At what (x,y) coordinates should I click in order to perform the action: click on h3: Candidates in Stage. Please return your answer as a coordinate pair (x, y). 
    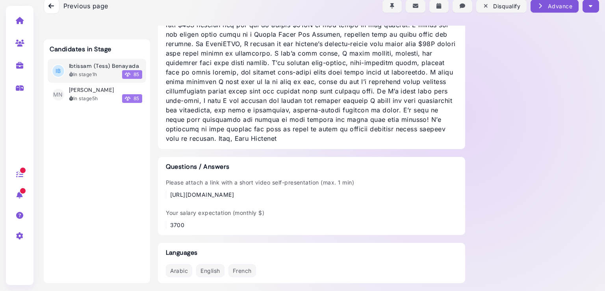
    Looking at the image, I should click on (80, 49).